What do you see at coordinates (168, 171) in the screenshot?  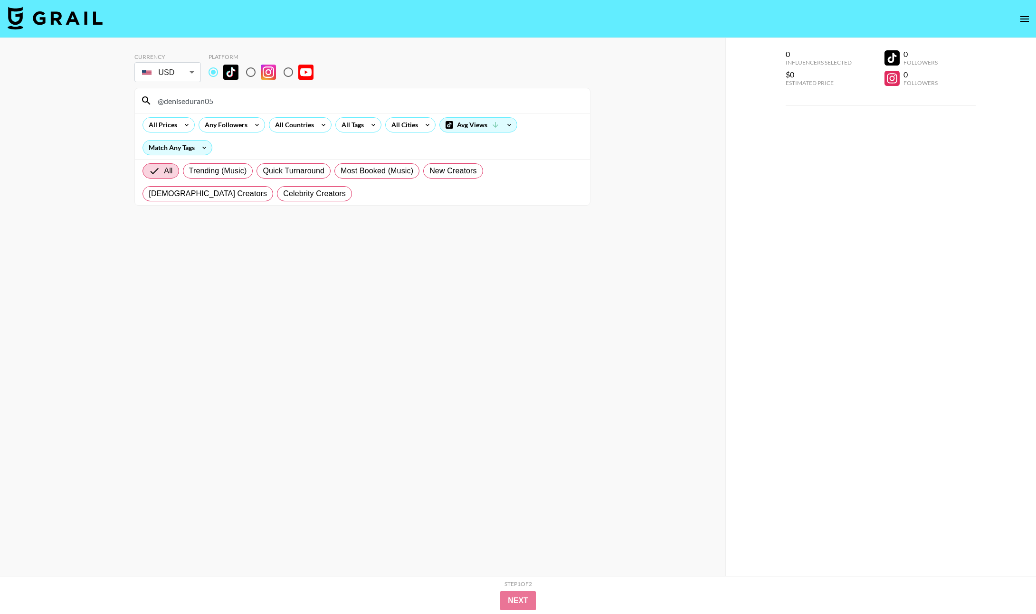 I see `span: All` at bounding box center [168, 171].